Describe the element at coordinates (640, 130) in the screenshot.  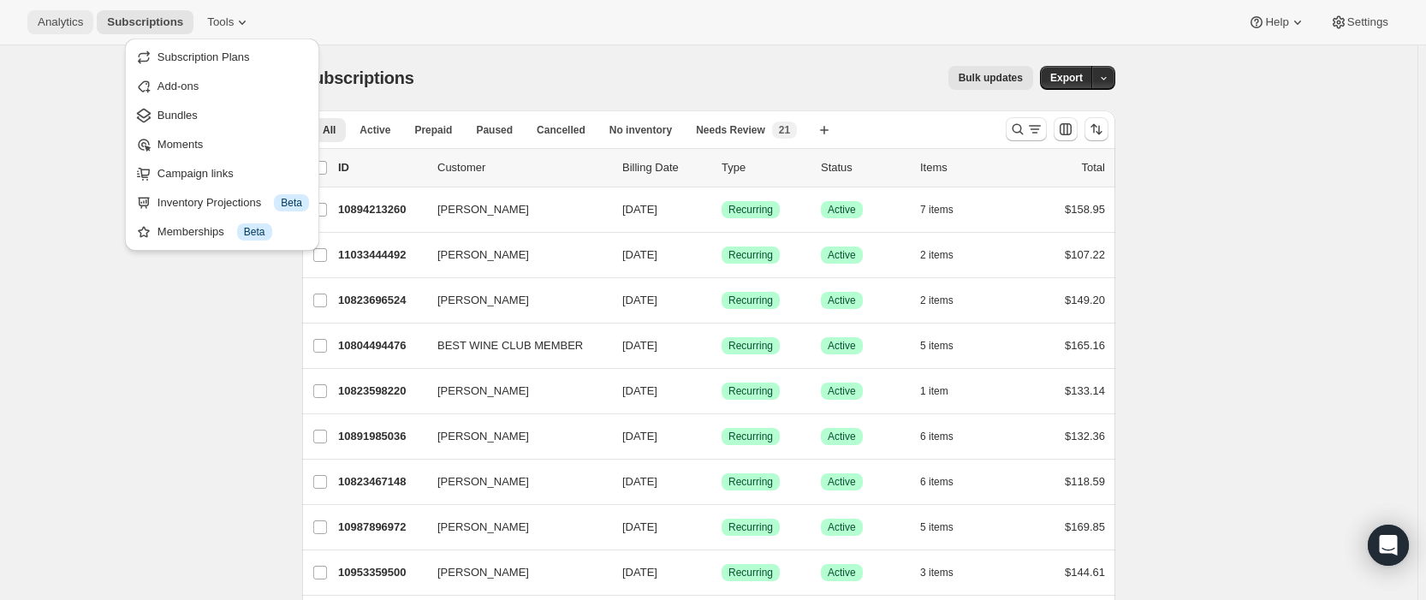
I see `span: No inventory` at that location.